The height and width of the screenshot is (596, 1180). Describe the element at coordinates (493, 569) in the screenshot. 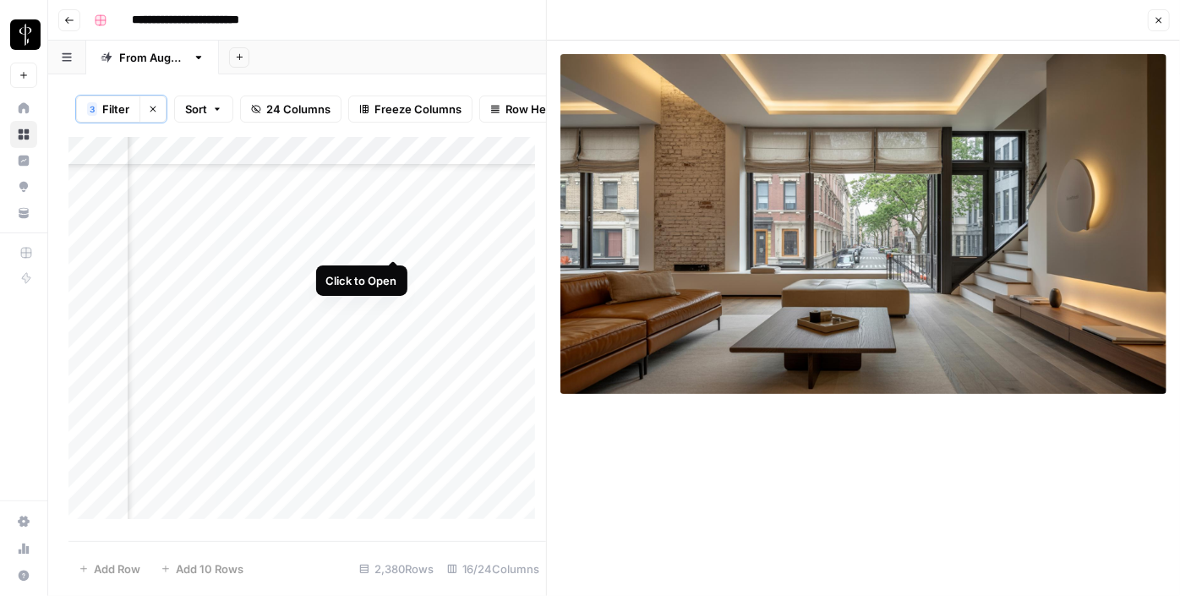

I see `div: 16/24 Columns` at that location.